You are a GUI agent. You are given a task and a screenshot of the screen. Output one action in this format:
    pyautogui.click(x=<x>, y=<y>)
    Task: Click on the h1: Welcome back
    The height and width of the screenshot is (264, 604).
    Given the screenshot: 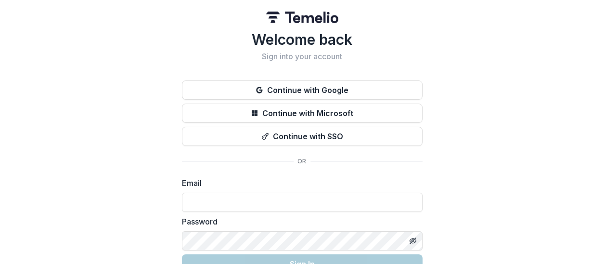 What is the action you would take?
    pyautogui.click(x=302, y=39)
    